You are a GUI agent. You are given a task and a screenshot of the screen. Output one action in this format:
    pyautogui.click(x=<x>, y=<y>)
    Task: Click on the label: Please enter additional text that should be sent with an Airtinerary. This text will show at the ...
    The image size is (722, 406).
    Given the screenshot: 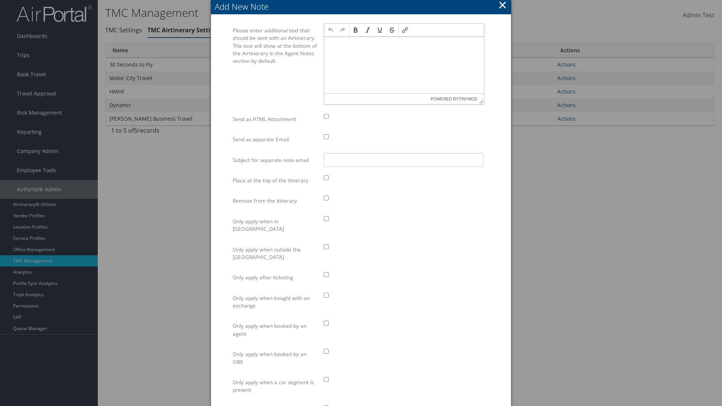 What is the action you would take?
    pyautogui.click(x=275, y=46)
    